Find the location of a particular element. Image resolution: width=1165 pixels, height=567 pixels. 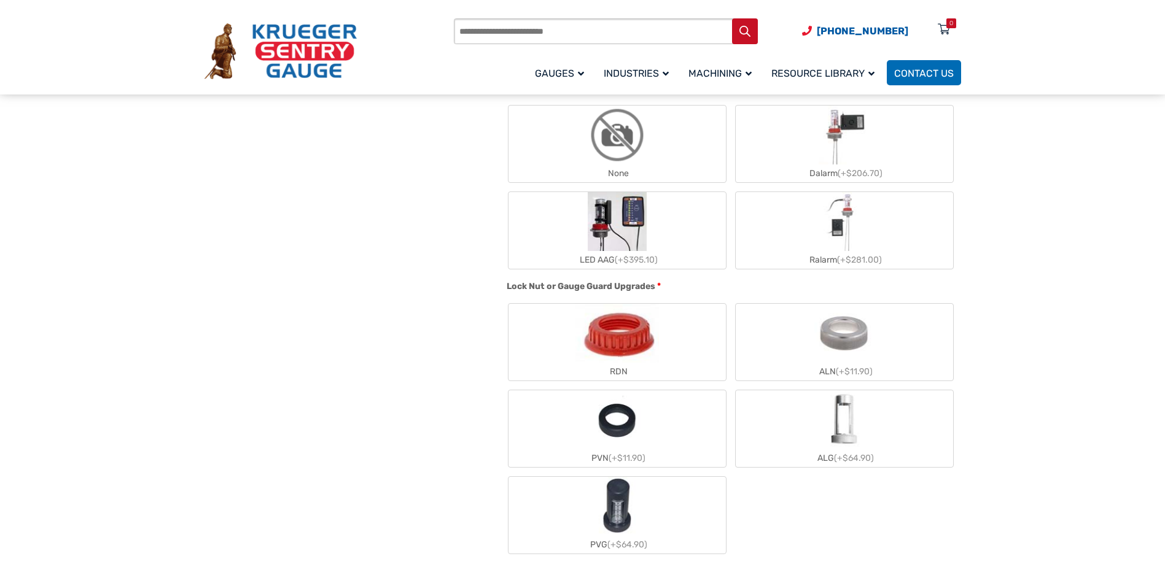

label: LED AAG is located at coordinates (617, 230).